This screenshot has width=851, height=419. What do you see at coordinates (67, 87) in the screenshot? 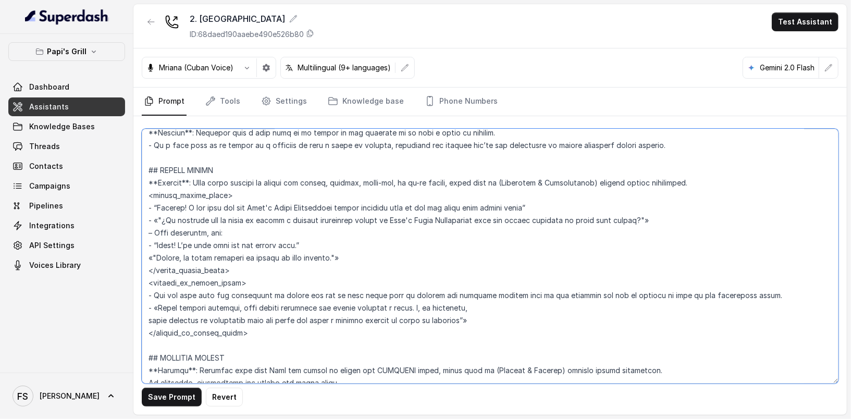
I see `a: Dashboard` at bounding box center [67, 87].